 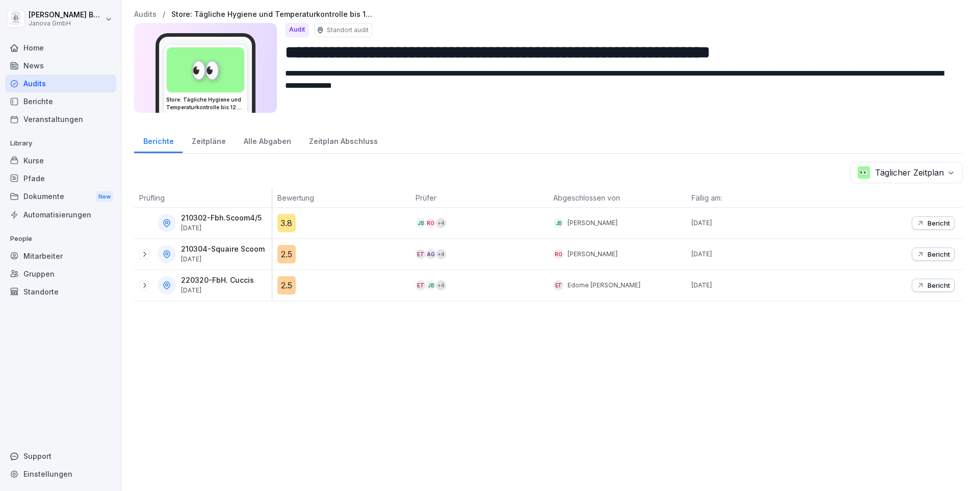 What do you see at coordinates (61, 291) in the screenshot?
I see `div: Standorte` at bounding box center [61, 291].